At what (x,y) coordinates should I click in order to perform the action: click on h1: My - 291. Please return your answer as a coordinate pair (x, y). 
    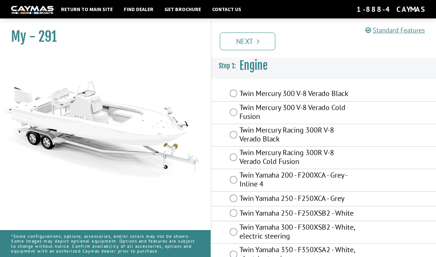
    Looking at the image, I should click on (102, 37).